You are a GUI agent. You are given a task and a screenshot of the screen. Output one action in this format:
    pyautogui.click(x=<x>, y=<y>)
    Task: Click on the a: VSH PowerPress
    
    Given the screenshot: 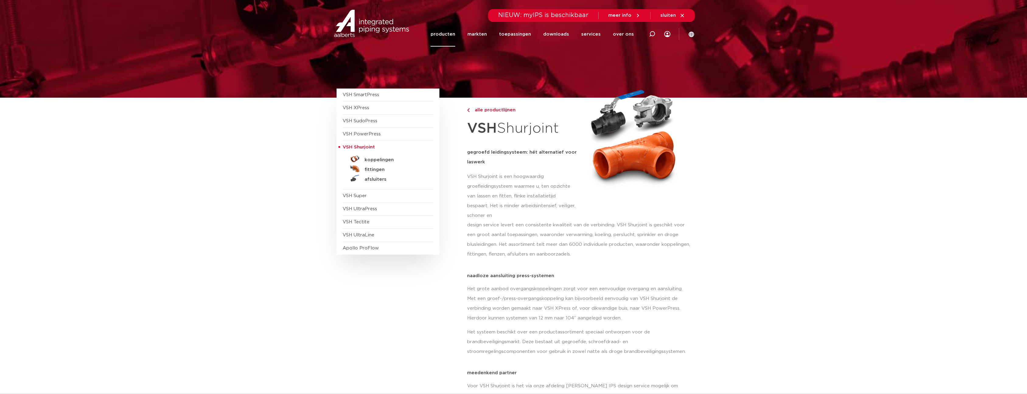 What is the action you would take?
    pyautogui.click(x=362, y=134)
    